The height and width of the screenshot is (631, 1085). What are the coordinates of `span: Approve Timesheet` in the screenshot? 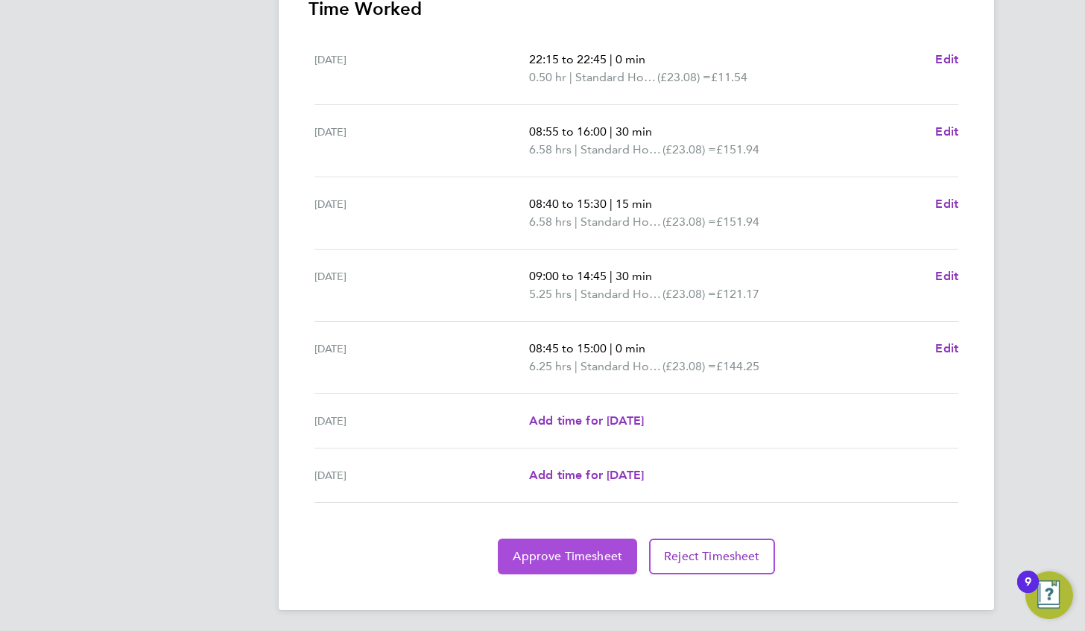 It's located at (567, 557).